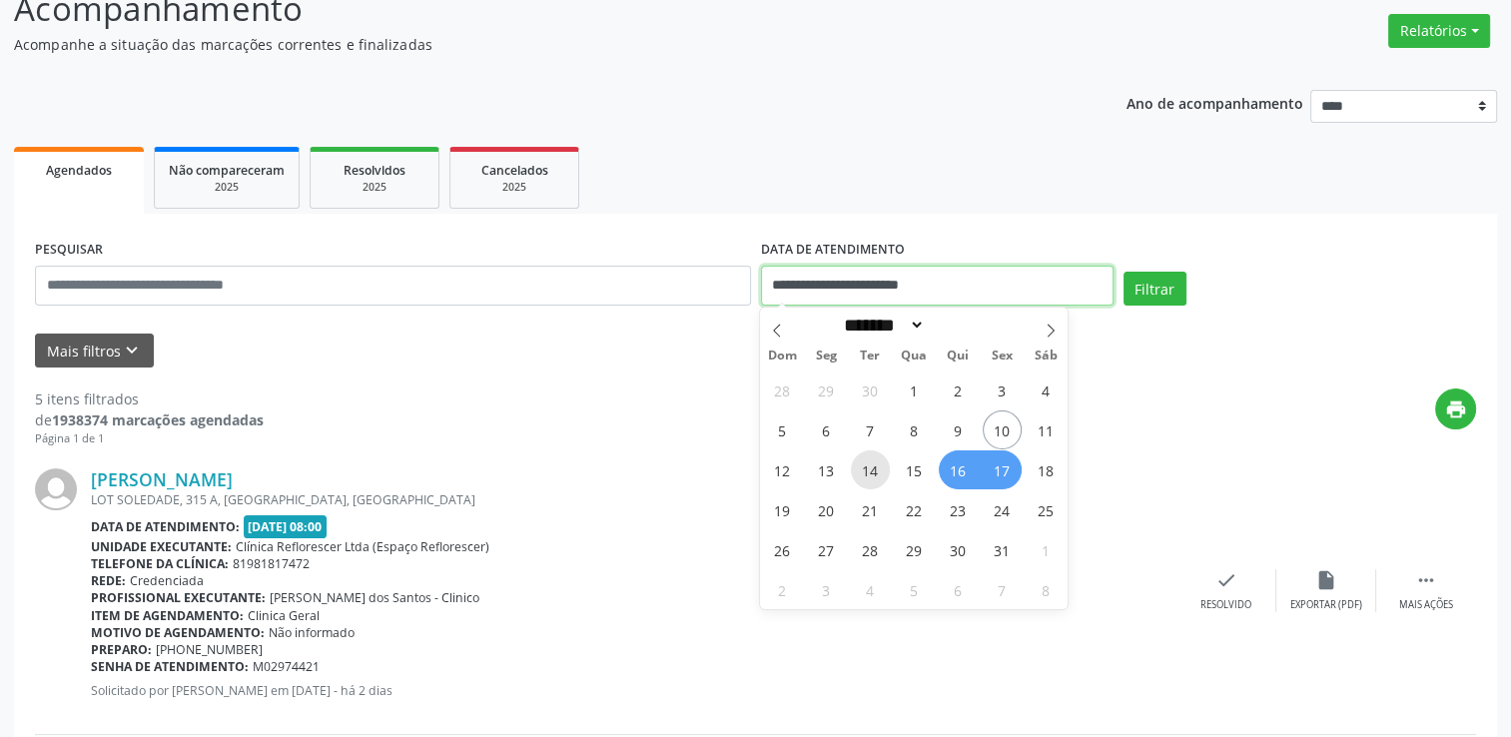 Image resolution: width=1511 pixels, height=737 pixels. I want to click on span: Setembro 29, 2025, so click(826, 389).